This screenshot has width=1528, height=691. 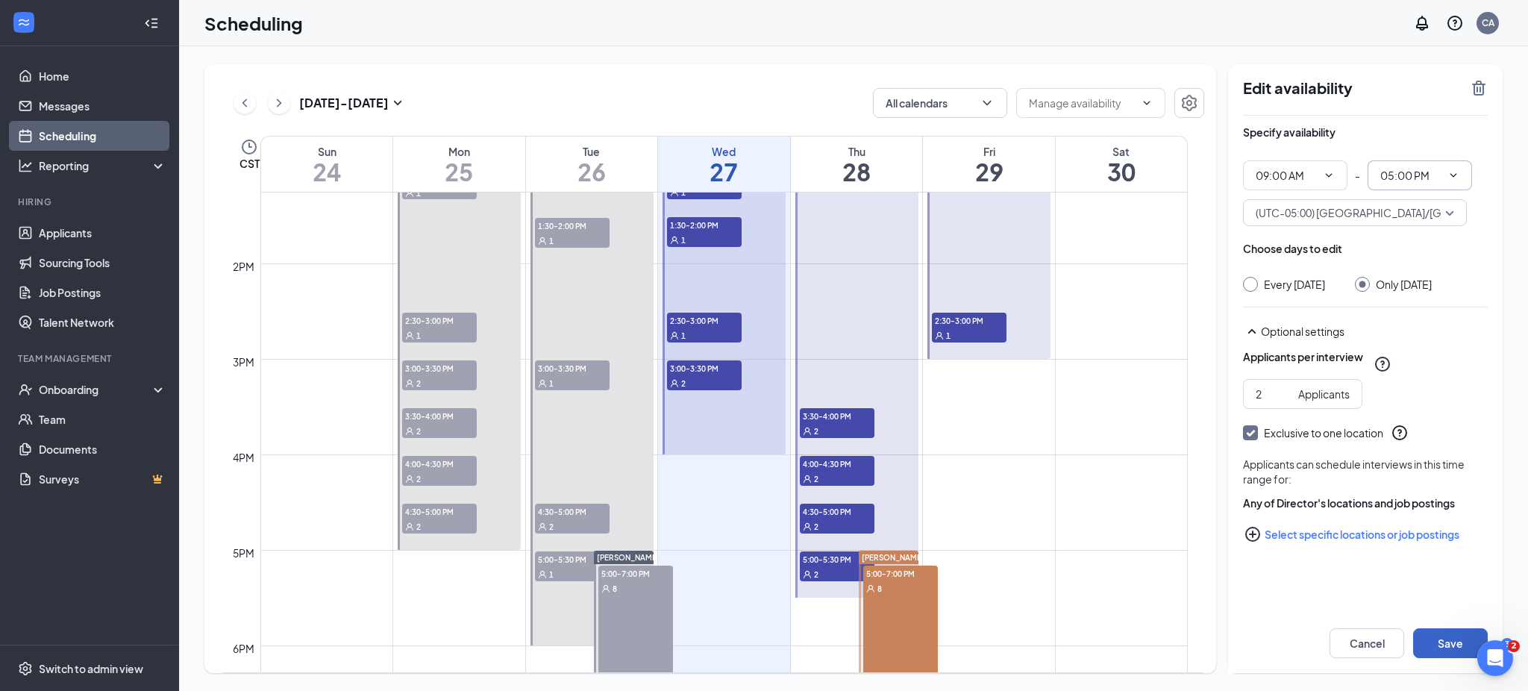 What do you see at coordinates (857, 172) in the screenshot?
I see `h1: 28` at bounding box center [857, 172].